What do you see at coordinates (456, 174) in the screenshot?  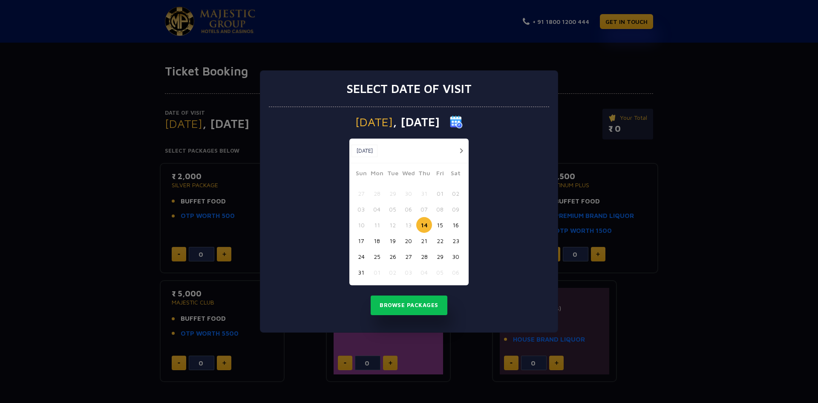 I see `span: Sat` at bounding box center [456, 174].